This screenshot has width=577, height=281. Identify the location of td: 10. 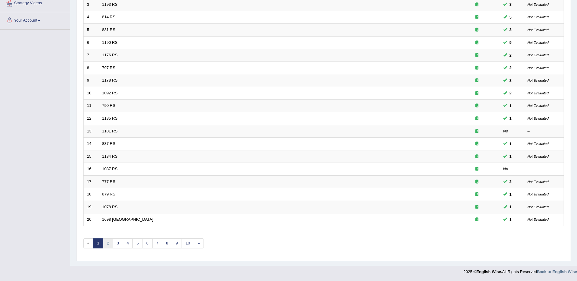
(91, 93).